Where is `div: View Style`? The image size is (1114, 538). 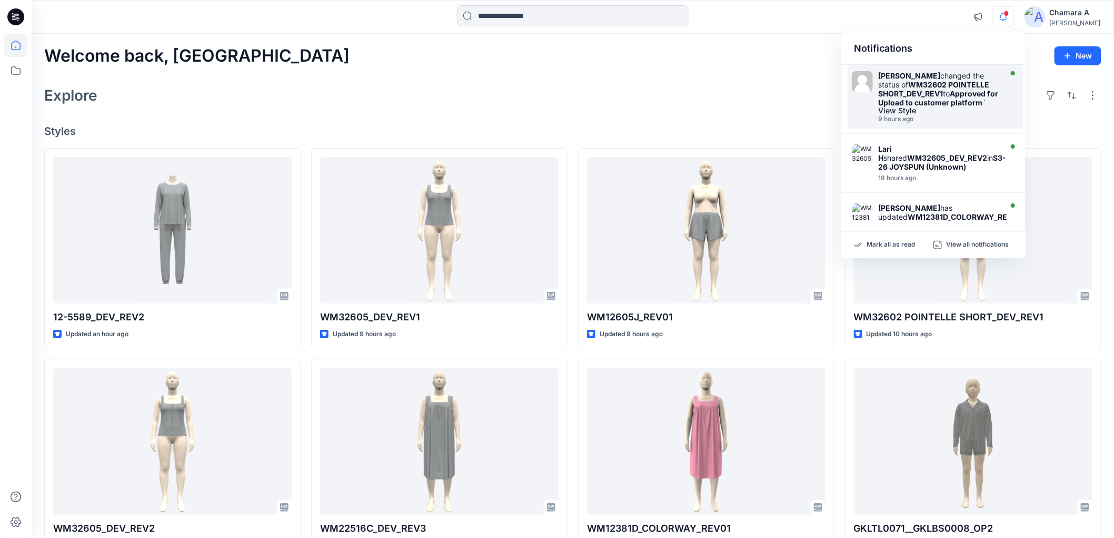
div: View Style is located at coordinates (939, 111).